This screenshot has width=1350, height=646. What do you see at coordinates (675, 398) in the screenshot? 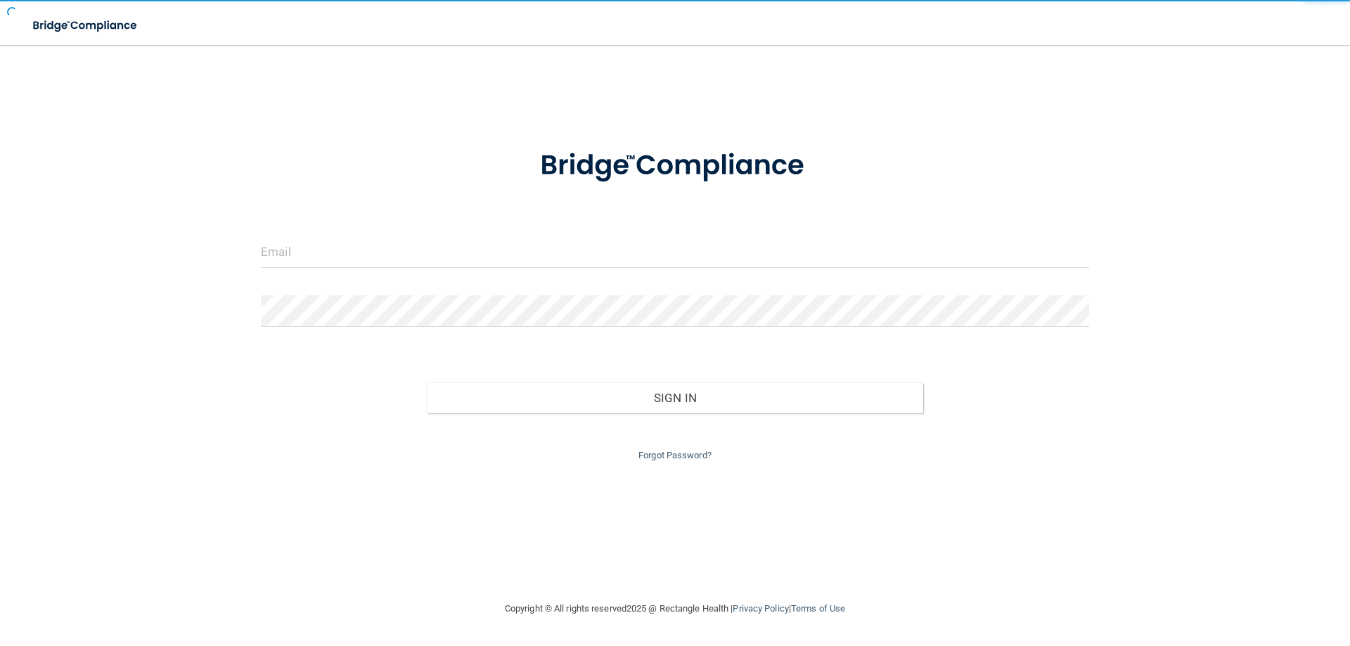
I see `button: Sign In` at bounding box center [675, 398].